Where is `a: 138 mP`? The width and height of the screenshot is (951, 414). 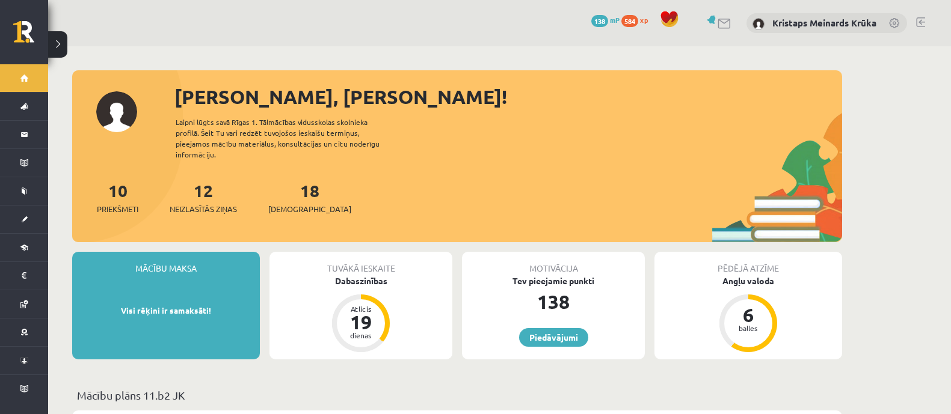
a: 138 mP is located at coordinates (605, 20).